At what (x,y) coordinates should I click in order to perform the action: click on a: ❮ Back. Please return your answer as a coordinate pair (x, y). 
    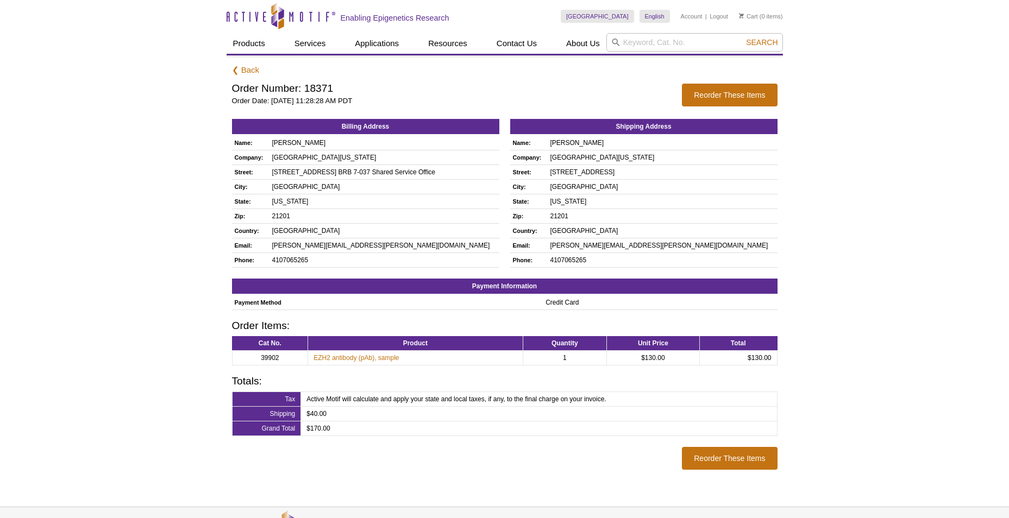
    Looking at the image, I should click on (246, 70).